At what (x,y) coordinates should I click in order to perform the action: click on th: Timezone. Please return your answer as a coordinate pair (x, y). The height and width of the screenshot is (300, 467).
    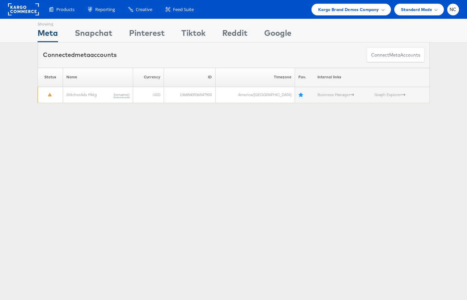
    Looking at the image, I should click on (255, 77).